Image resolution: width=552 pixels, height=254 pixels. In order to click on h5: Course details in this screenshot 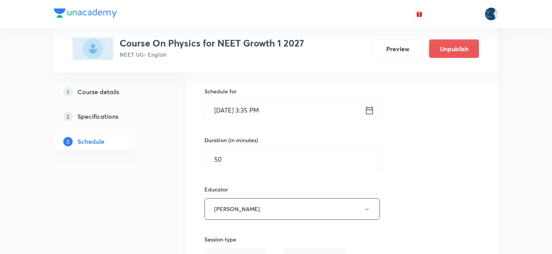, I will do `click(98, 92)`.